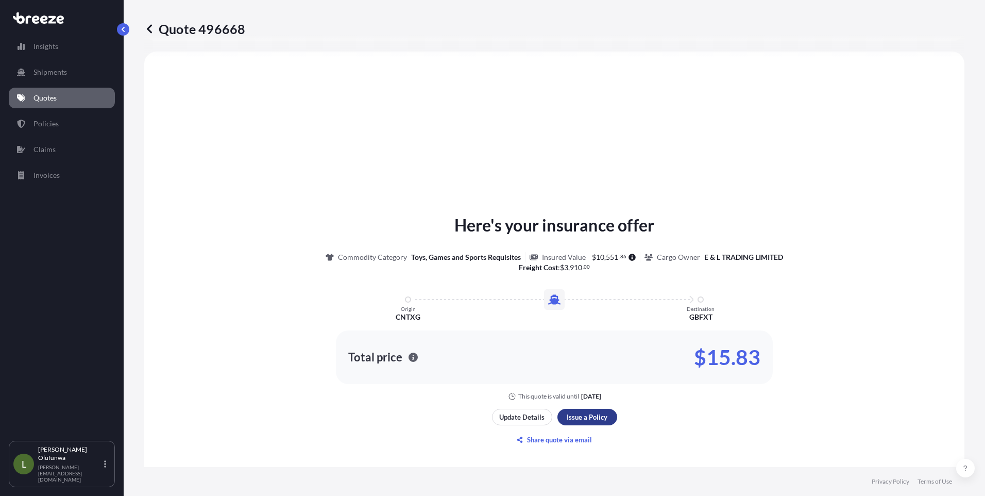 The height and width of the screenshot is (496, 985). Describe the element at coordinates (44, 149) in the screenshot. I see `p: Claims` at that location.